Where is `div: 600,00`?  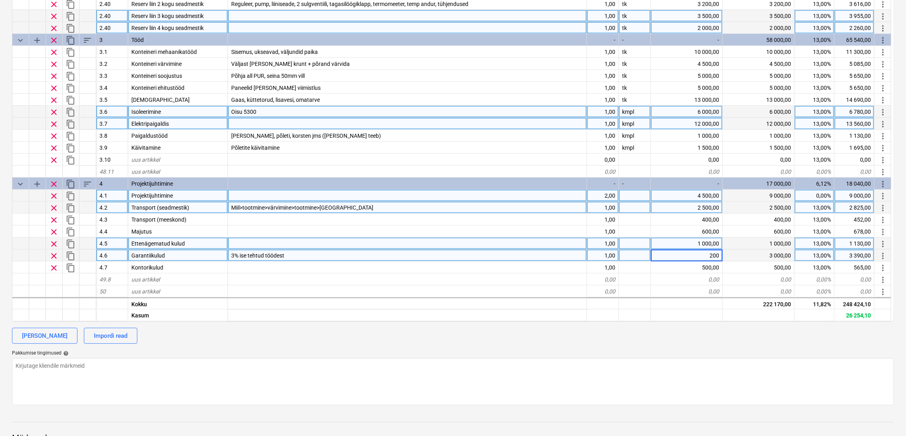
div: 600,00 is located at coordinates (687, 232).